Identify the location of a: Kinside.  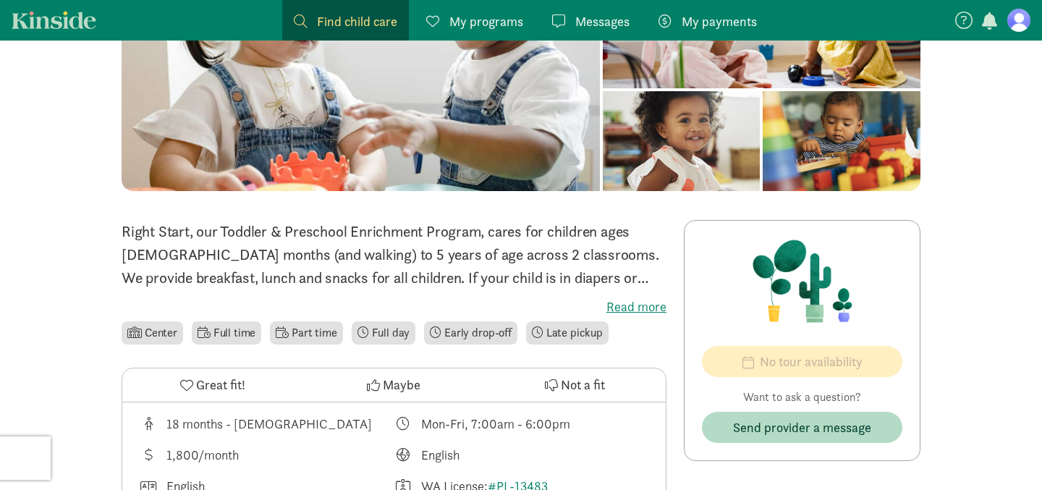
(54, 20).